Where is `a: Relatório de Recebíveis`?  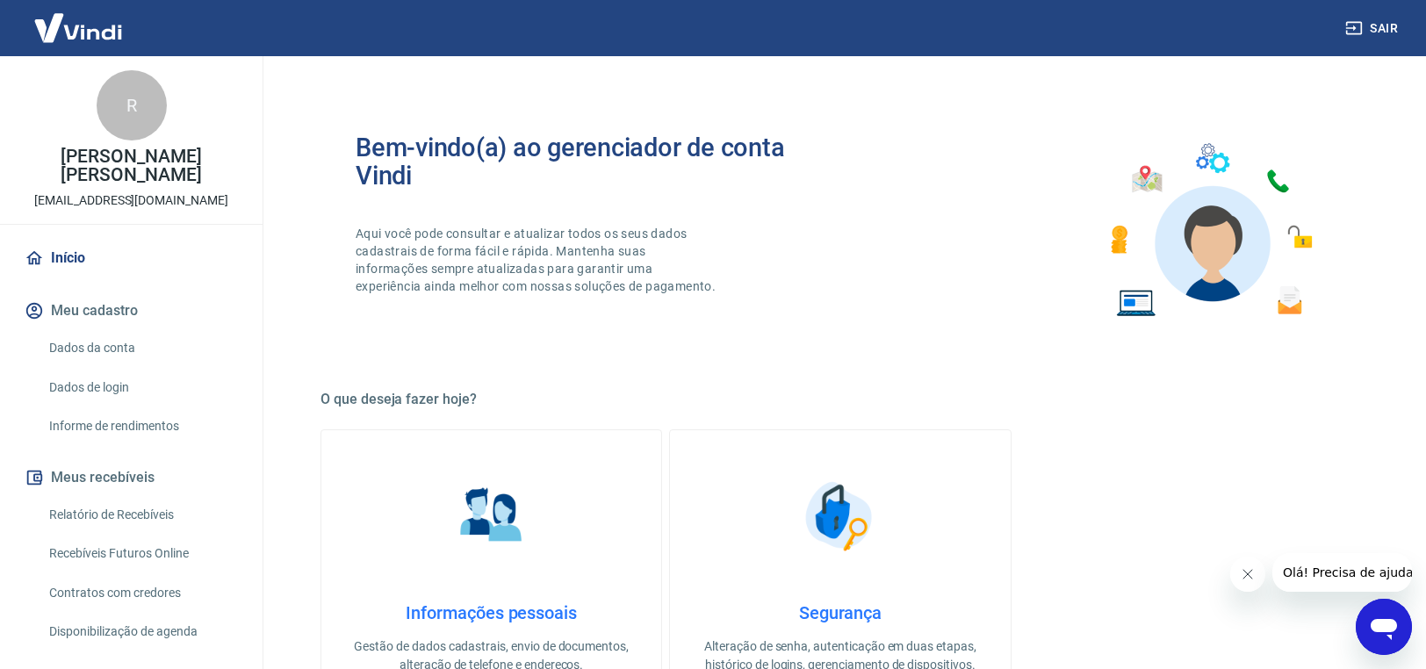 a: Relatório de Recebíveis is located at coordinates (141, 514).